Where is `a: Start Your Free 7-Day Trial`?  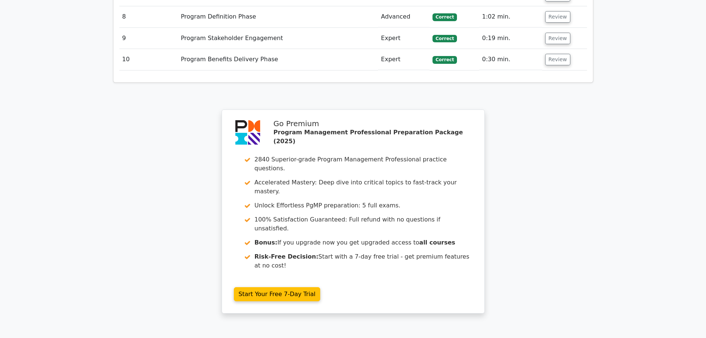 a: Start Your Free 7-Day Trial is located at coordinates (277, 294).